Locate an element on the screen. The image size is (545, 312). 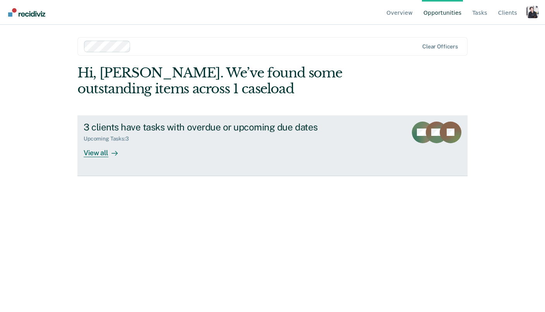
a: 3 clients have tasks with overdue or upcoming due datesUpcoming Tasks:3View all is located at coordinates (272, 145).